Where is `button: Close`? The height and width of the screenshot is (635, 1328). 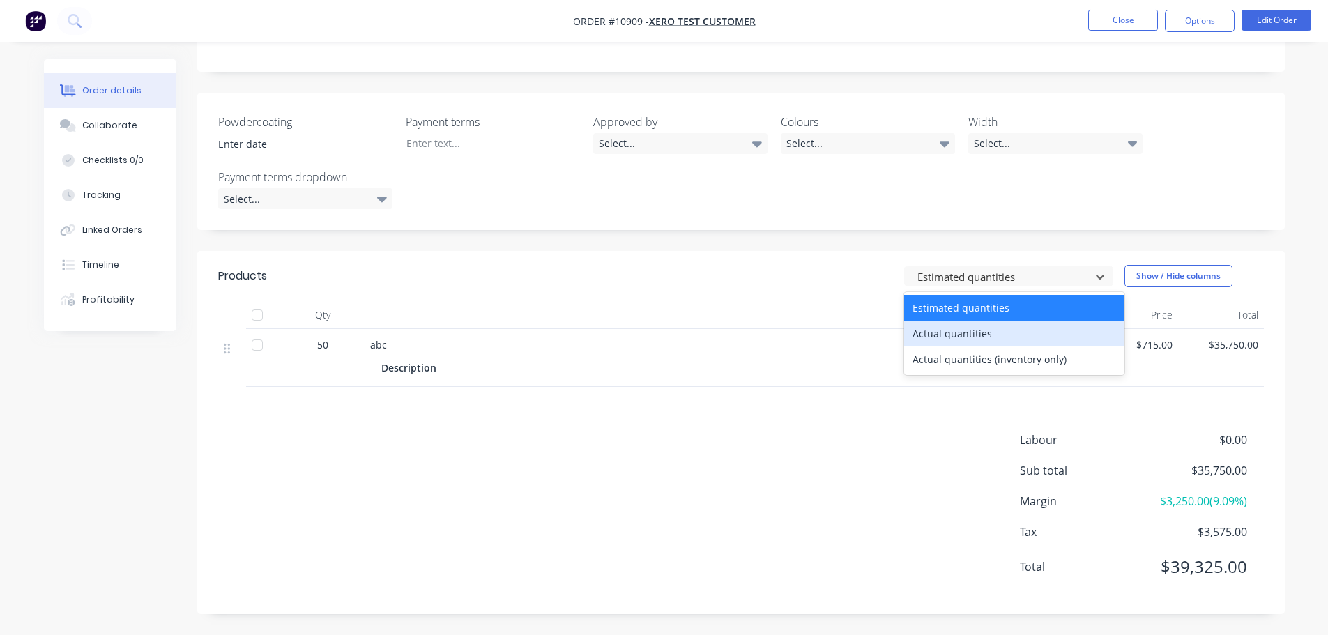
button: Close is located at coordinates (1123, 20).